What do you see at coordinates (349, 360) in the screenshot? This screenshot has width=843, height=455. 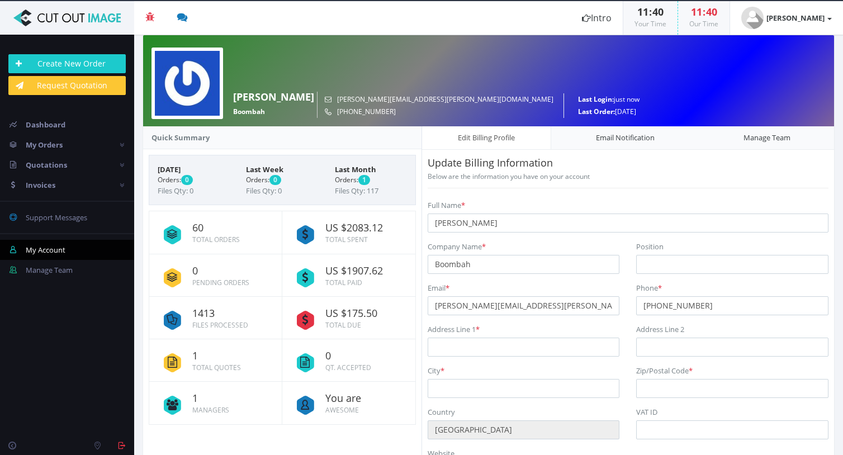 I see `a: 0 QT. Accepted` at bounding box center [349, 360].